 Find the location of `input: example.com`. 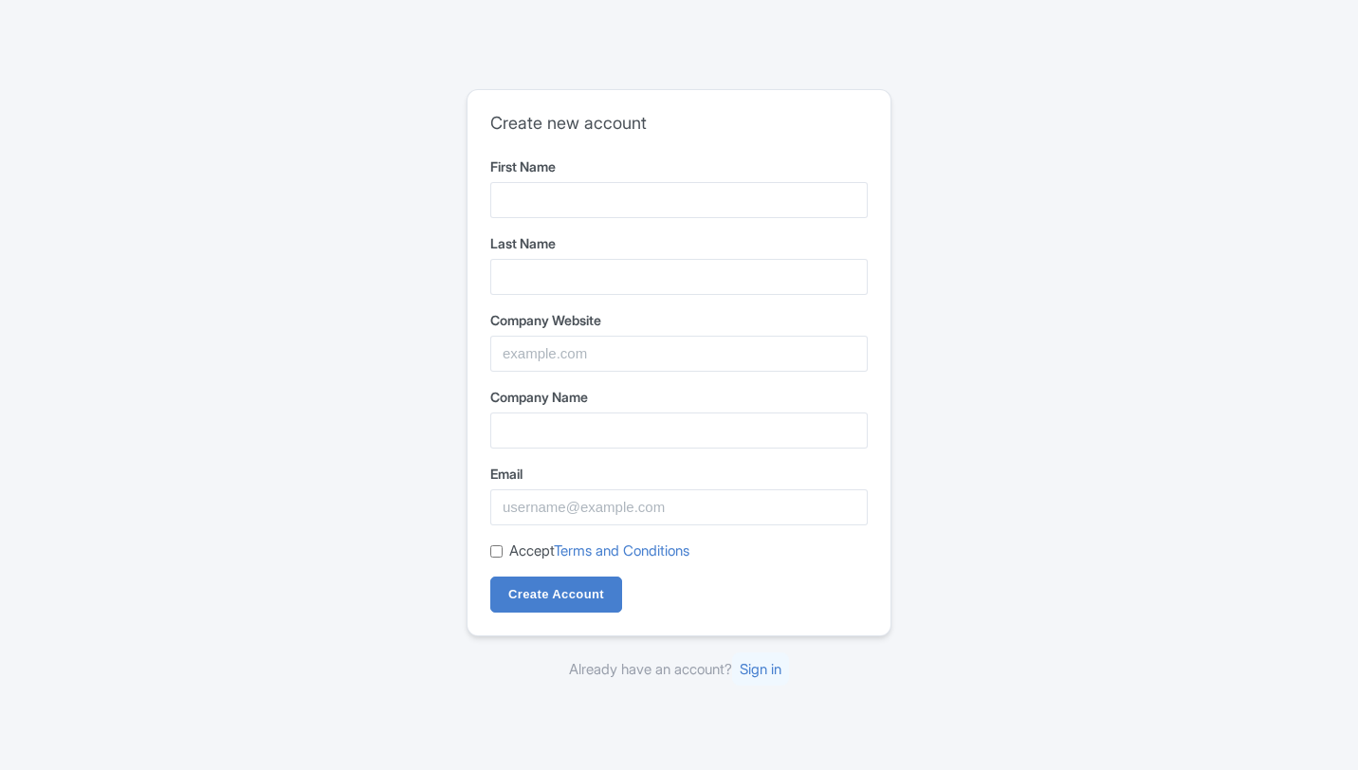

input: example.com is located at coordinates (679, 354).